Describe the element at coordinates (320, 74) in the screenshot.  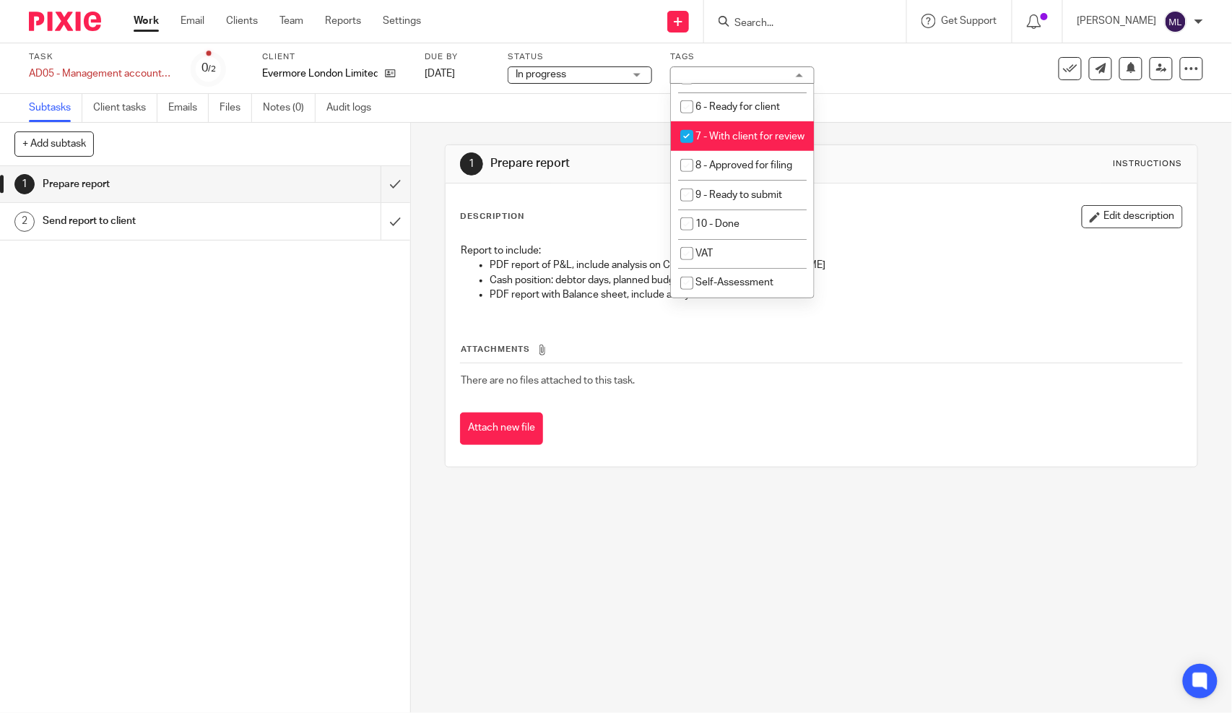
I see `p: Evermore London Limited` at that location.